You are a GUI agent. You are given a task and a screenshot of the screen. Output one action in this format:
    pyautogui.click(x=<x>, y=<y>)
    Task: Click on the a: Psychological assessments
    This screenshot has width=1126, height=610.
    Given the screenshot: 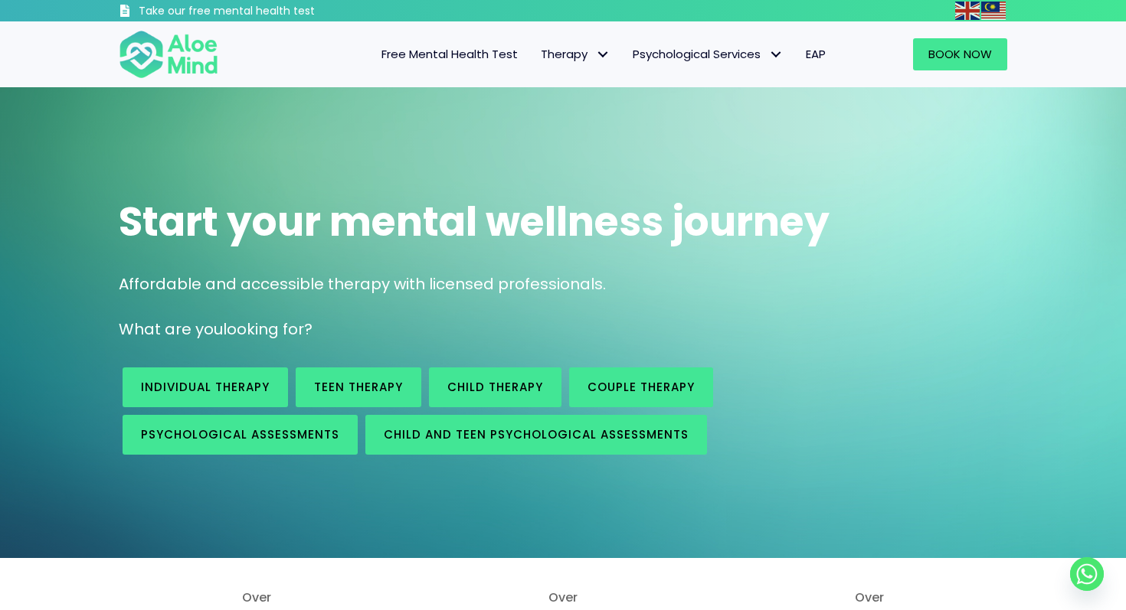 What is the action you would take?
    pyautogui.click(x=240, y=435)
    